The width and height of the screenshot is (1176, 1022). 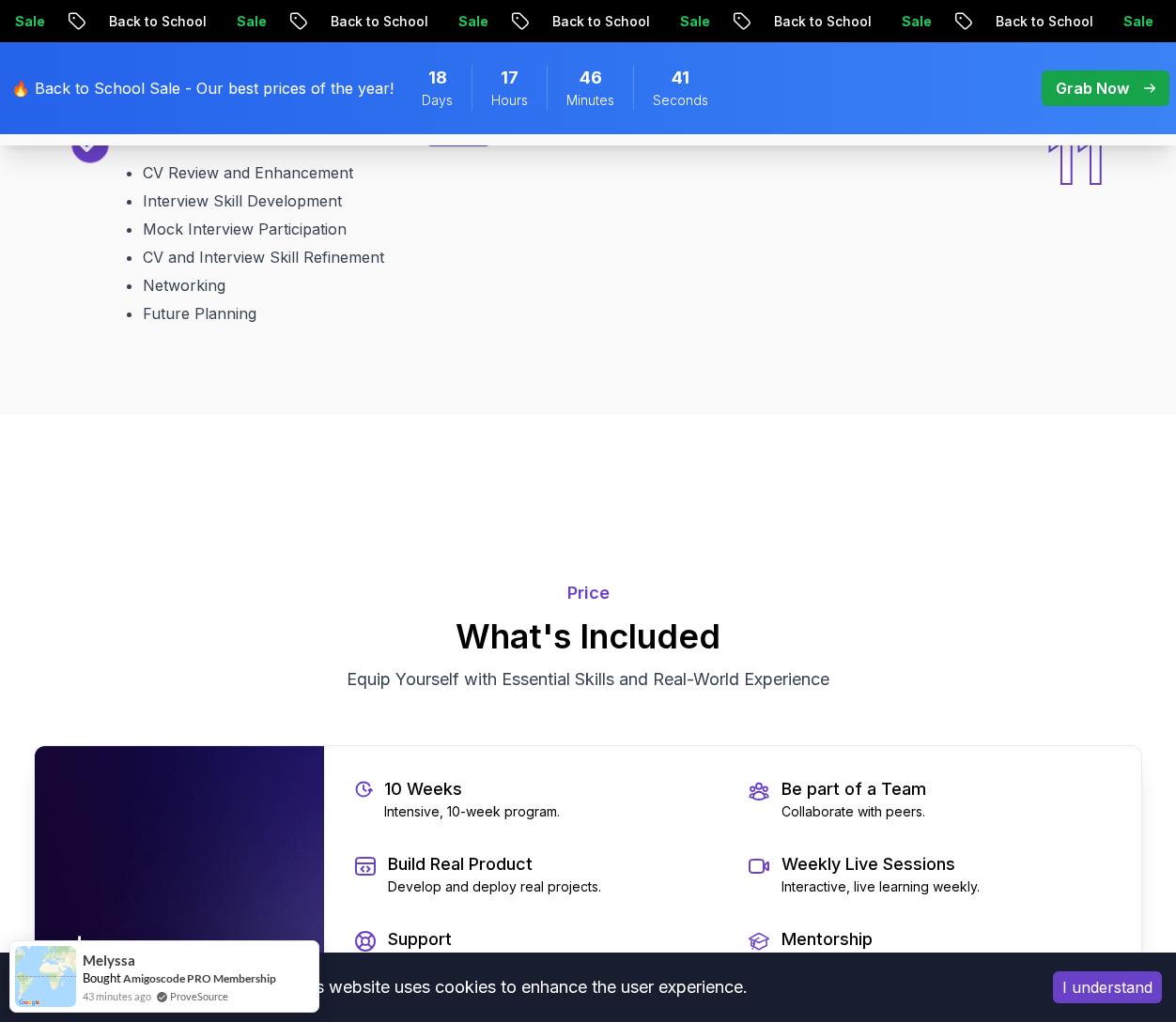 What do you see at coordinates (316, 257) in the screenshot?
I see `li: CV and Interview Skill Refinement` at bounding box center [316, 257].